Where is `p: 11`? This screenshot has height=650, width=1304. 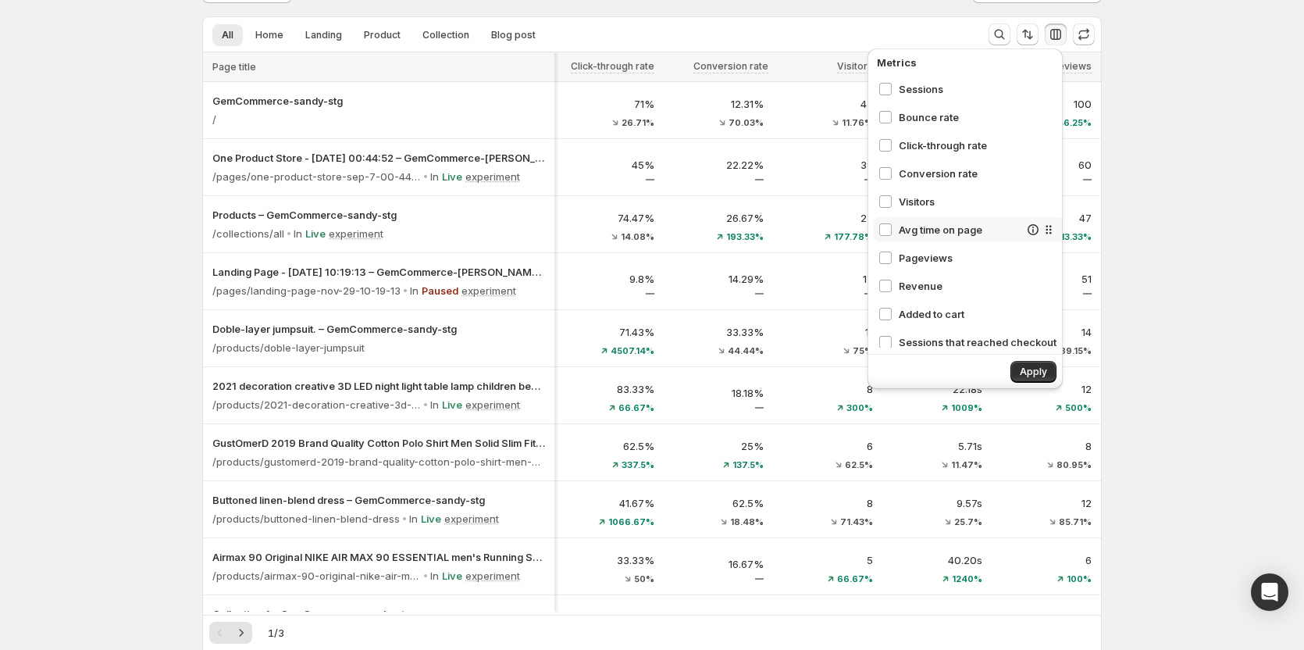
p: 11 is located at coordinates (828, 332).